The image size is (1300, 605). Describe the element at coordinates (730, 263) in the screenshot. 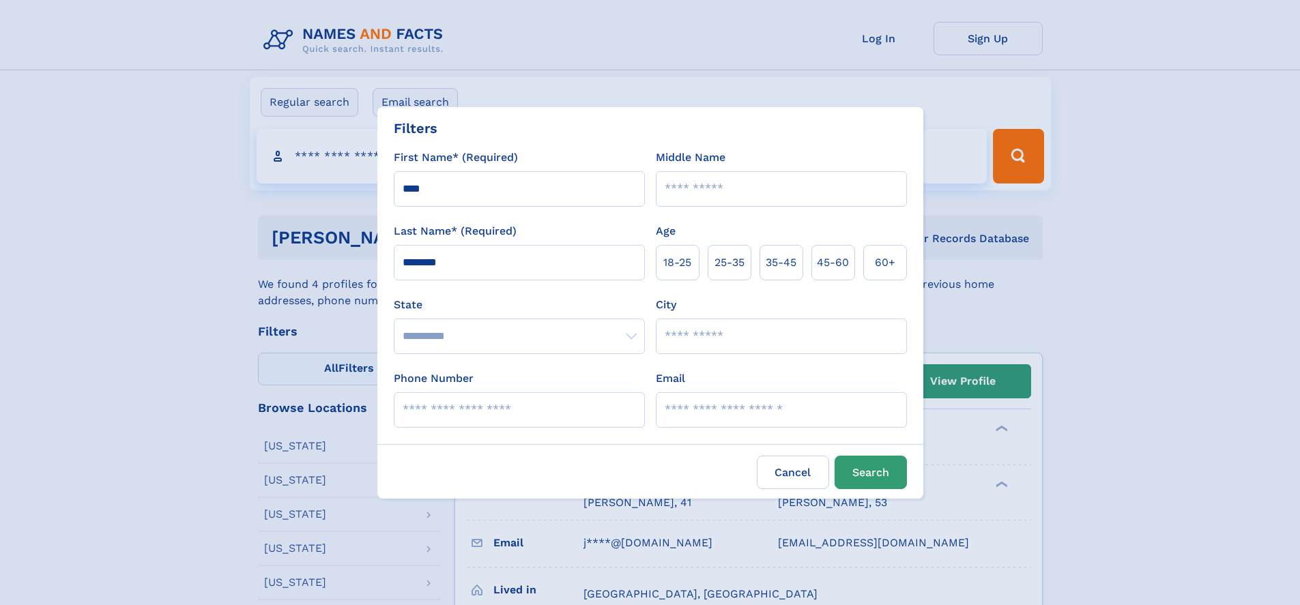

I see `span: 25‑35` at that location.